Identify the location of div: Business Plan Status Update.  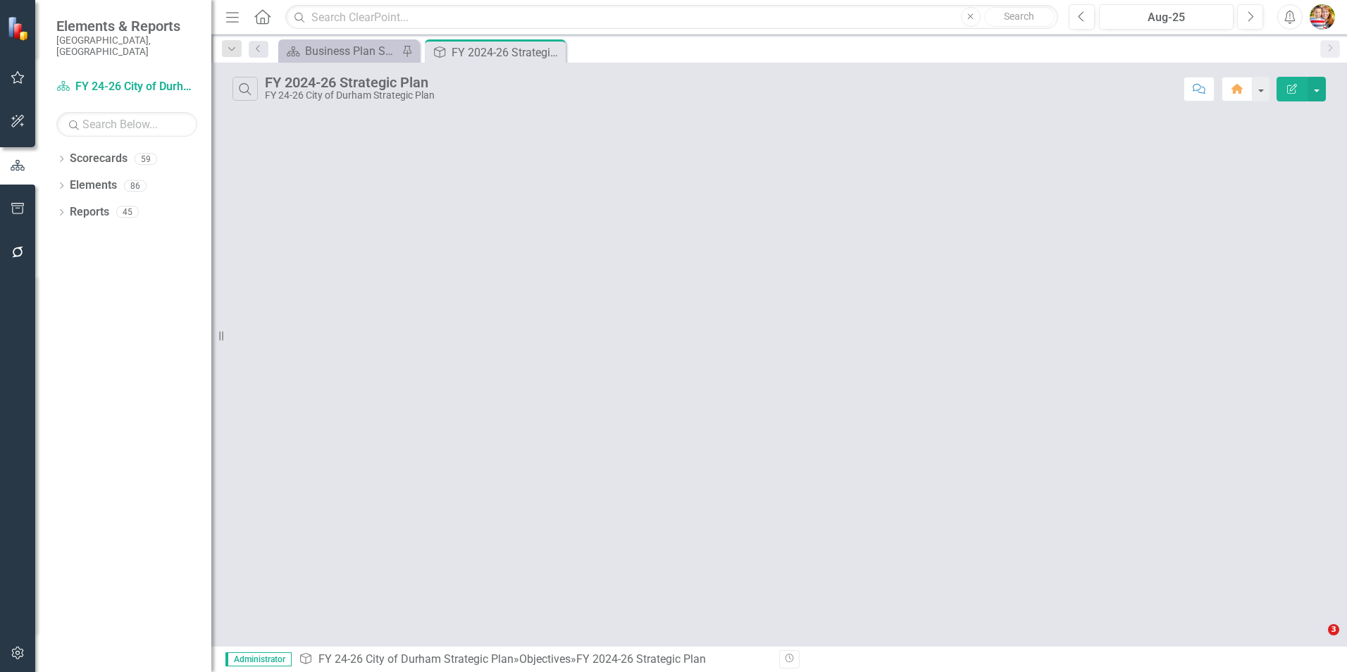
(351, 51).